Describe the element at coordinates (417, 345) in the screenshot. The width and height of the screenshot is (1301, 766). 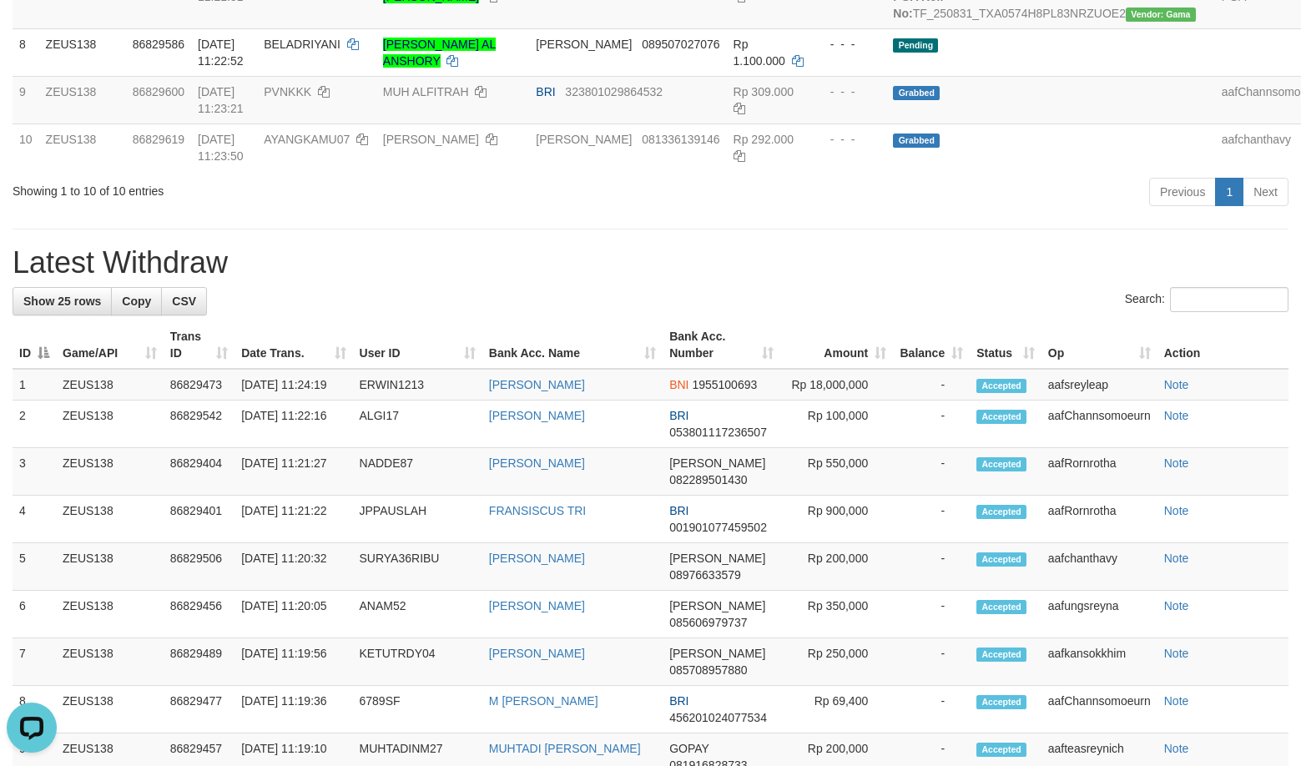
I see `th: User ID: activate to sort column ascending` at that location.